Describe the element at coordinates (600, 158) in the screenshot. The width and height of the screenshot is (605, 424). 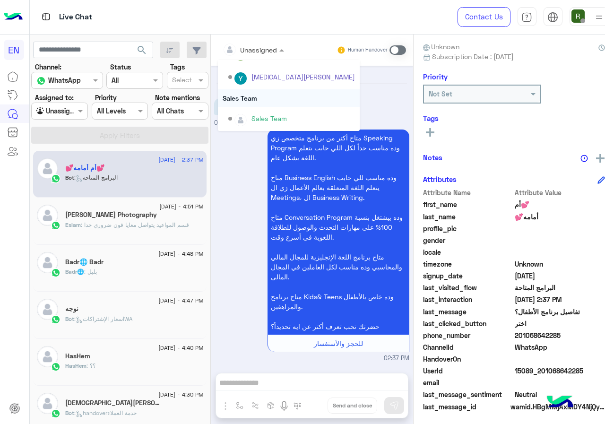
I see `img: add` at that location.